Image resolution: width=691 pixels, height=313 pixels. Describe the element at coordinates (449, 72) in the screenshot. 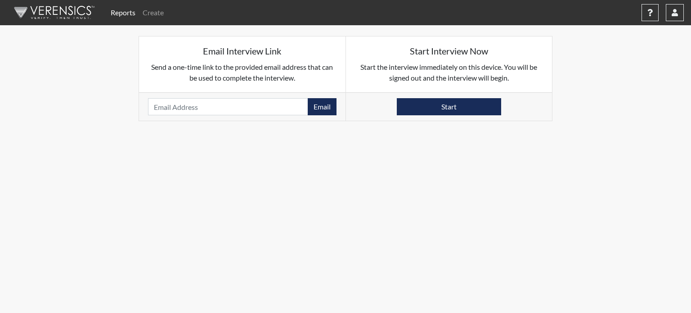

I see `p: Start the interview immediately on this device. You will be signed out and the interview will begin.` at that location.